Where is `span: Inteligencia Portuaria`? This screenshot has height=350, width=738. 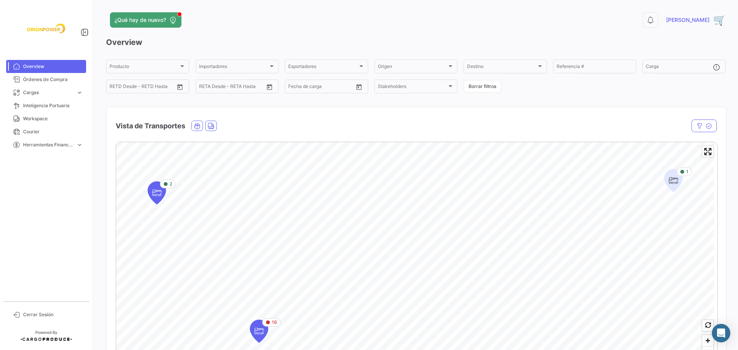 span: Inteligencia Portuaria is located at coordinates (53, 106).